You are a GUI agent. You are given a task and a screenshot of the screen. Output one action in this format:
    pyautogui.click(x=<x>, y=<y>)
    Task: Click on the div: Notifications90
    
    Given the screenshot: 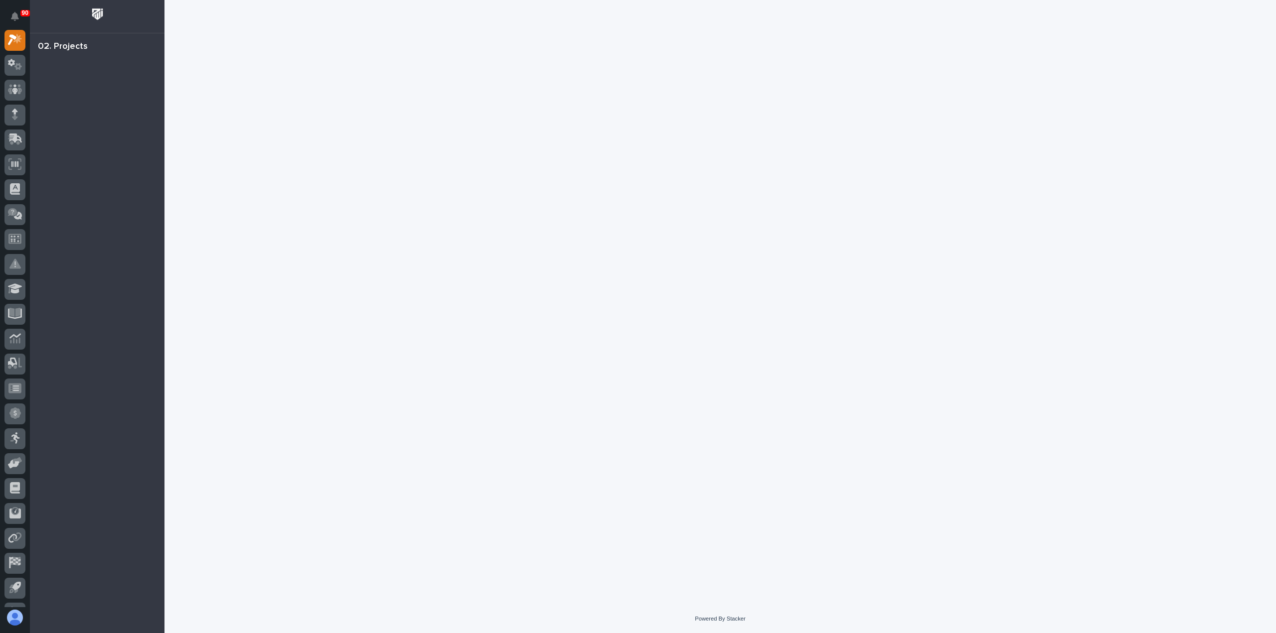 What is the action you would take?
    pyautogui.click(x=19, y=20)
    